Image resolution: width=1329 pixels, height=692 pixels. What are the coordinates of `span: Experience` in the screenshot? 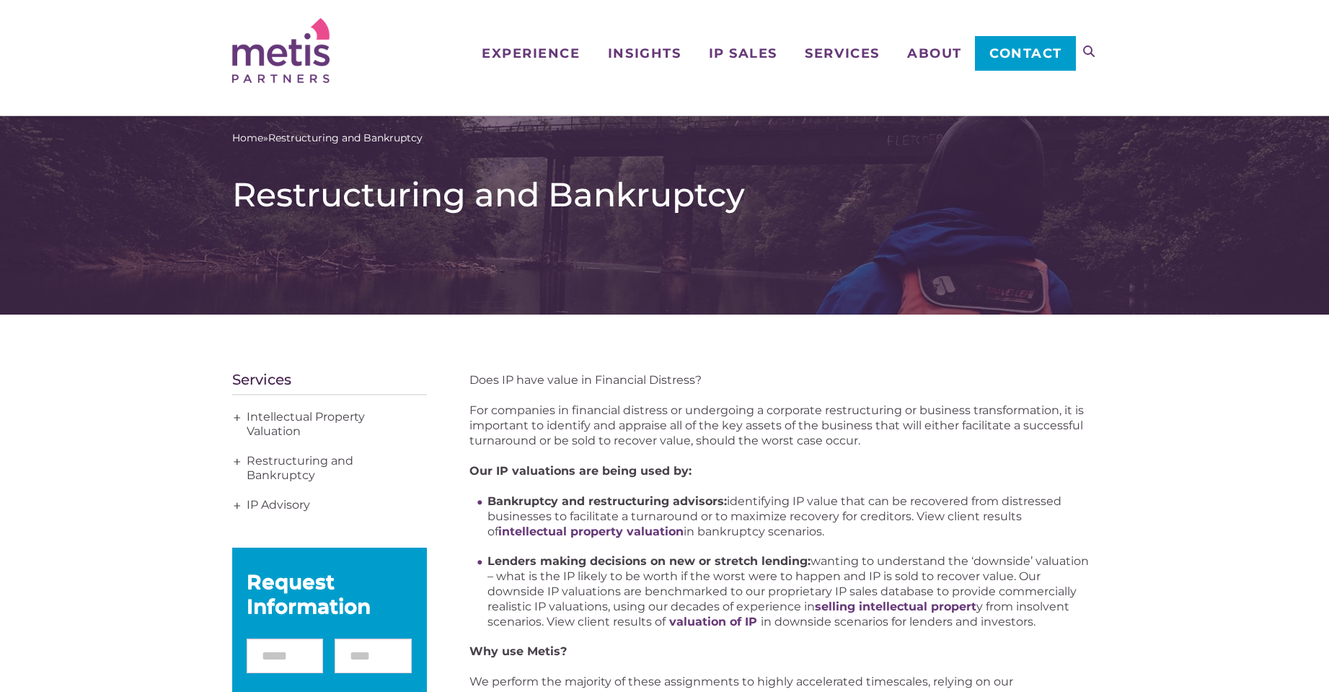 It's located at (531, 53).